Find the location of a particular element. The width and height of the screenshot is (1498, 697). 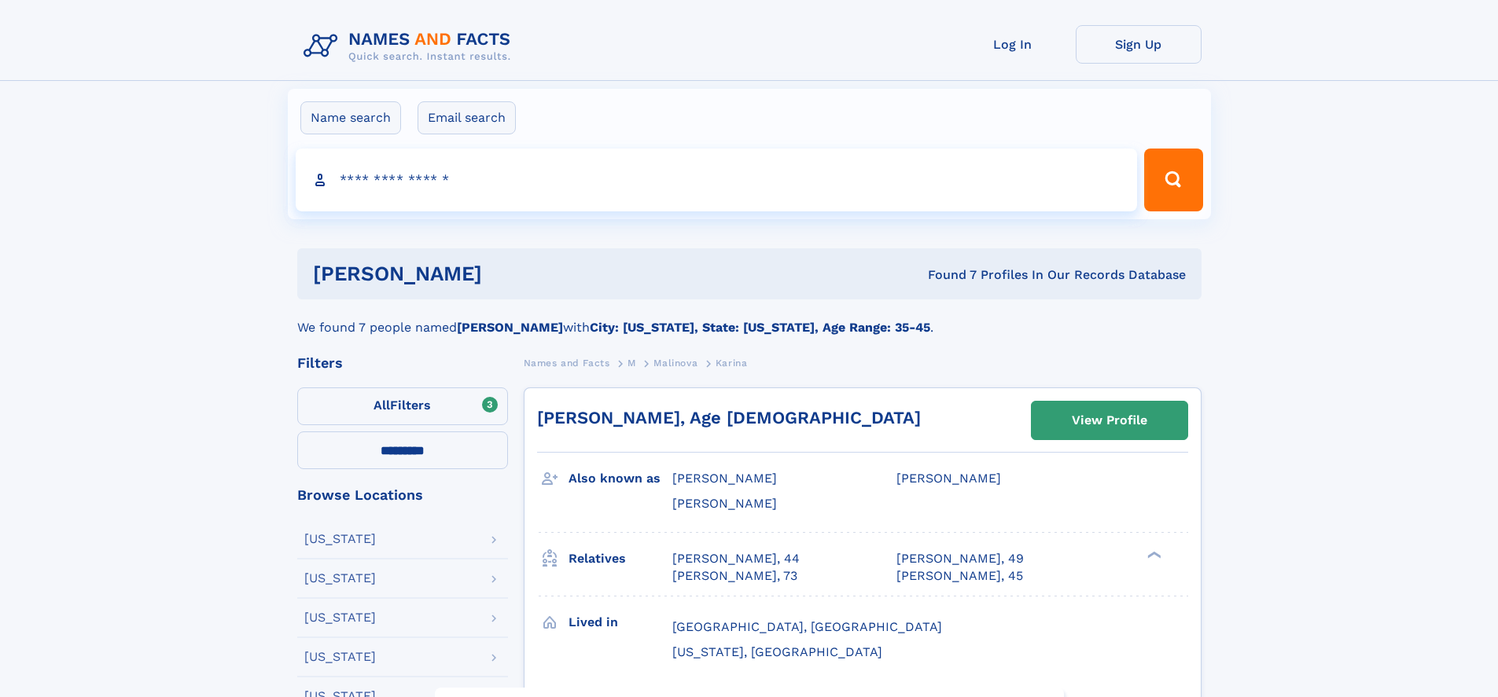

a: Sign Up is located at coordinates (1138, 44).